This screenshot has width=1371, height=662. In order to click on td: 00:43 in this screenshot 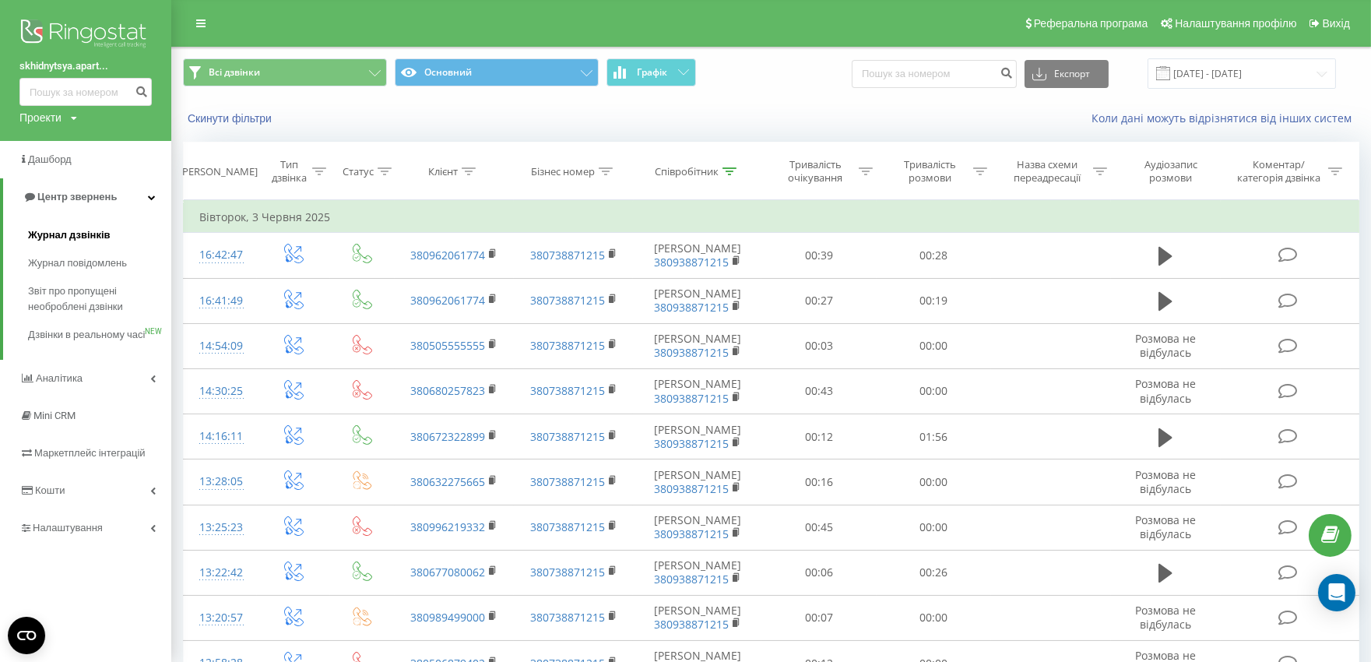, I will do `click(818, 391)`.